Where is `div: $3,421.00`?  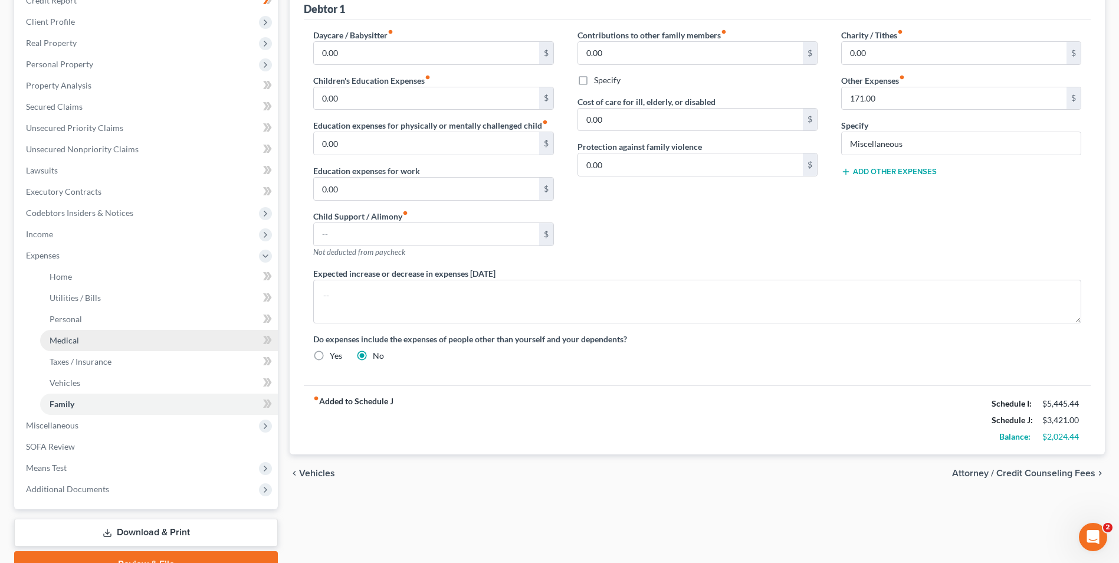 div: $3,421.00 is located at coordinates (1062, 420).